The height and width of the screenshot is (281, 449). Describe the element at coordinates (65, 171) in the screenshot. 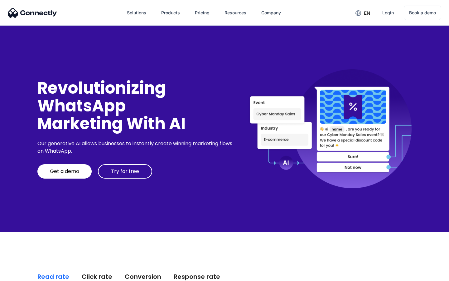

I see `div: Get a demo` at that location.